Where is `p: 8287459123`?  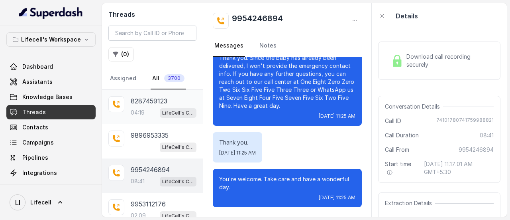 p: 8287459123 is located at coordinates (149, 101).